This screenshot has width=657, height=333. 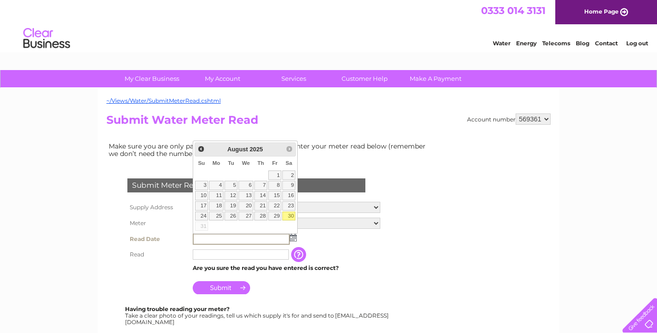 I want to click on a: Water, so click(x=501, y=43).